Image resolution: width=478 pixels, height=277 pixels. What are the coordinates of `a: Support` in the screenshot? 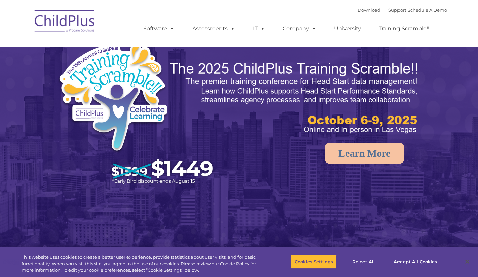 It's located at (397, 10).